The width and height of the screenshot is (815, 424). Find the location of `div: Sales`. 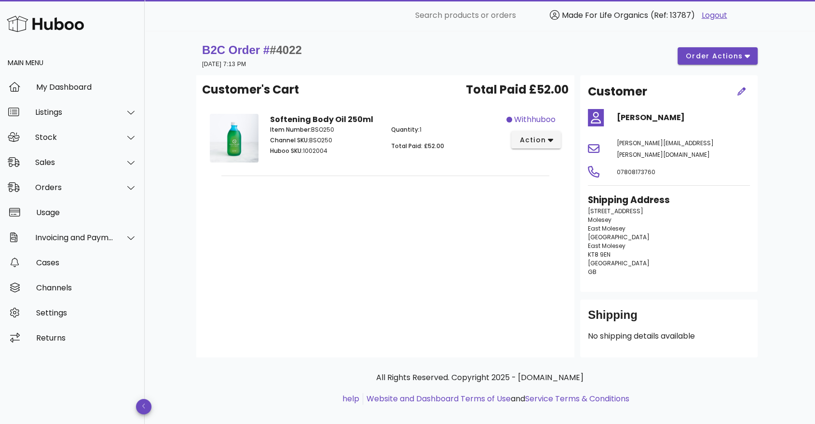

div: Sales is located at coordinates (74, 162).